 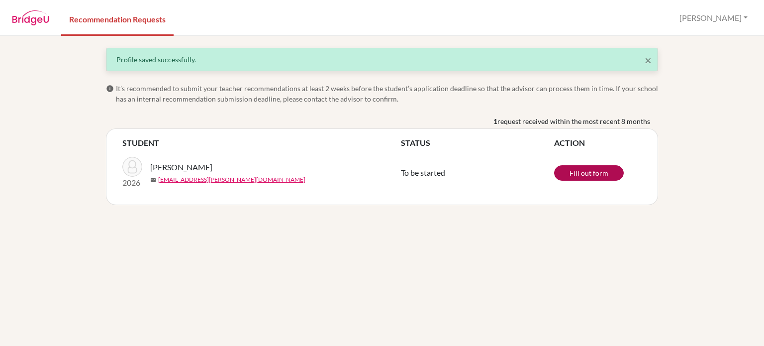 I want to click on span: mail, so click(x=153, y=180).